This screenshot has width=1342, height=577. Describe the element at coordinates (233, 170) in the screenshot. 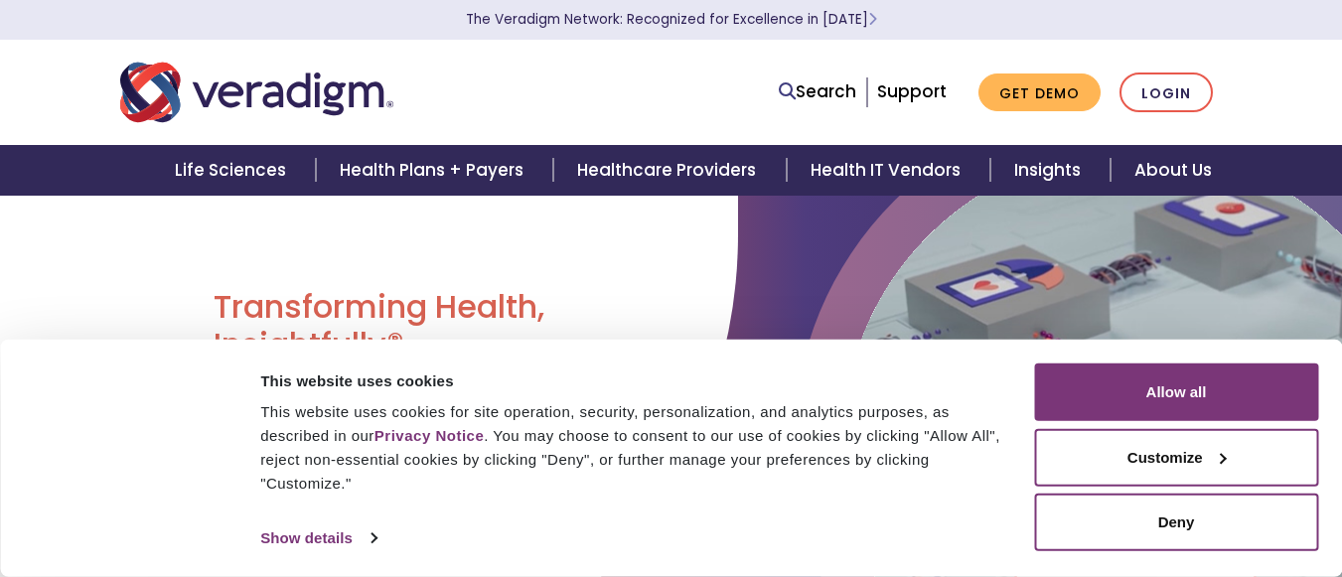

I see `a: Life Sciences` at that location.